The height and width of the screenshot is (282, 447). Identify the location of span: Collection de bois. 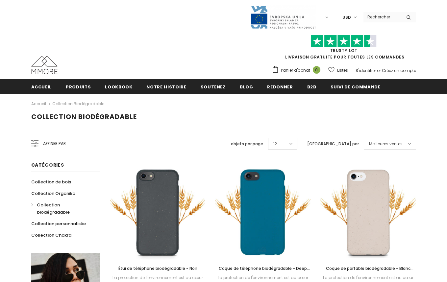
(51, 182).